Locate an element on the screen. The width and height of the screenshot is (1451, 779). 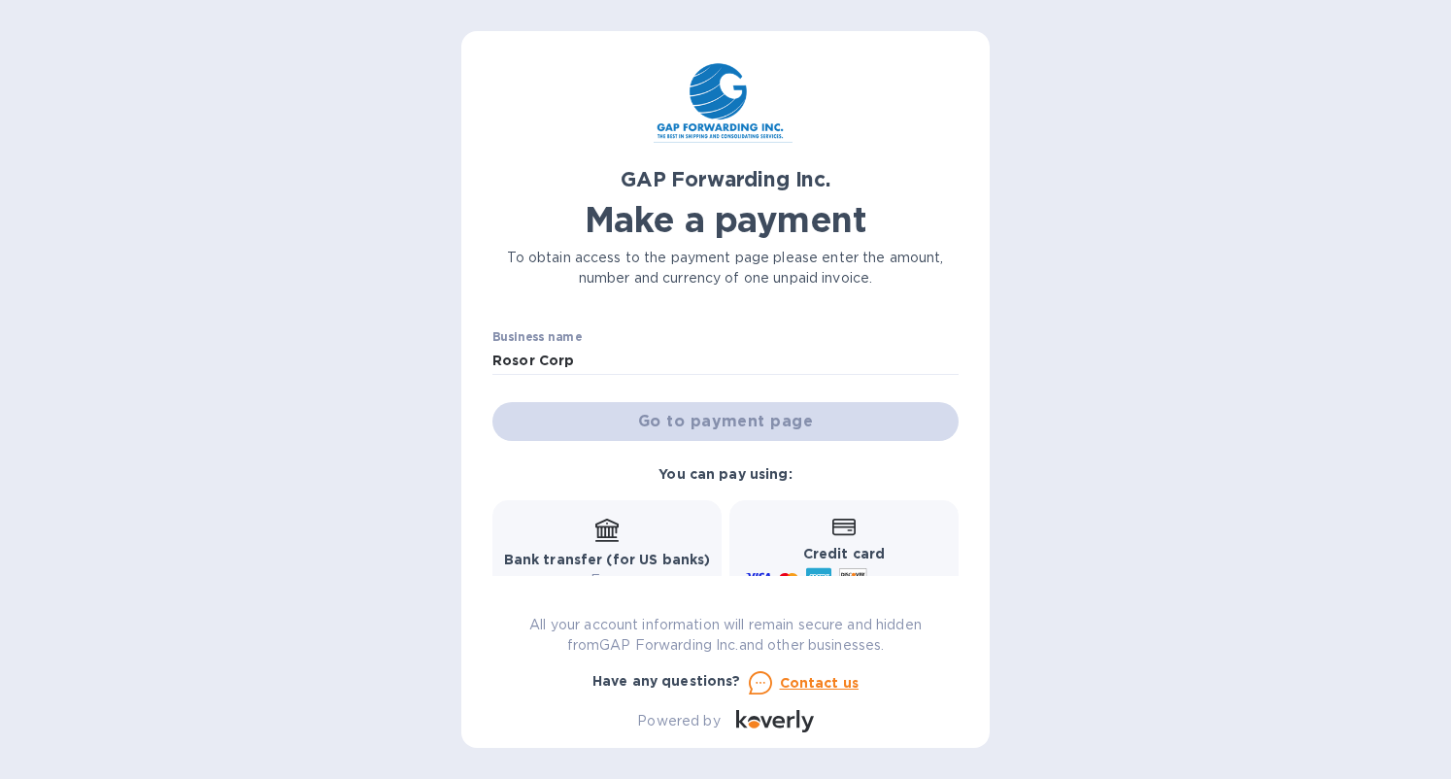
p: Powered by is located at coordinates (678, 721).